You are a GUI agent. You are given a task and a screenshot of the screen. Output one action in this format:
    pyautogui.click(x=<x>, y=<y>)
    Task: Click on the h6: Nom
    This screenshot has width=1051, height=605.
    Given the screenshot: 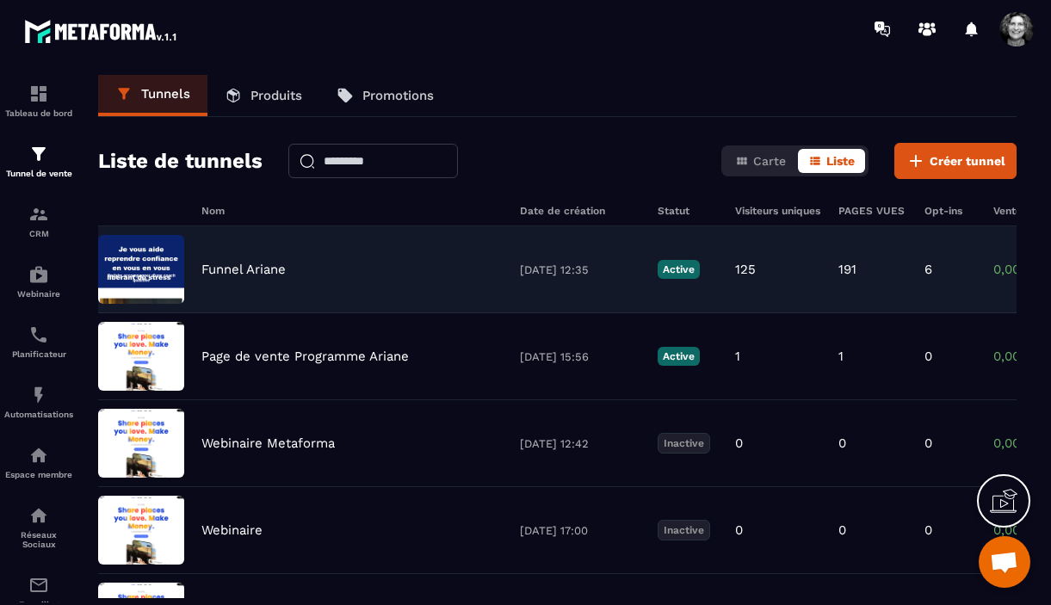 What is the action you would take?
    pyautogui.click(x=352, y=211)
    